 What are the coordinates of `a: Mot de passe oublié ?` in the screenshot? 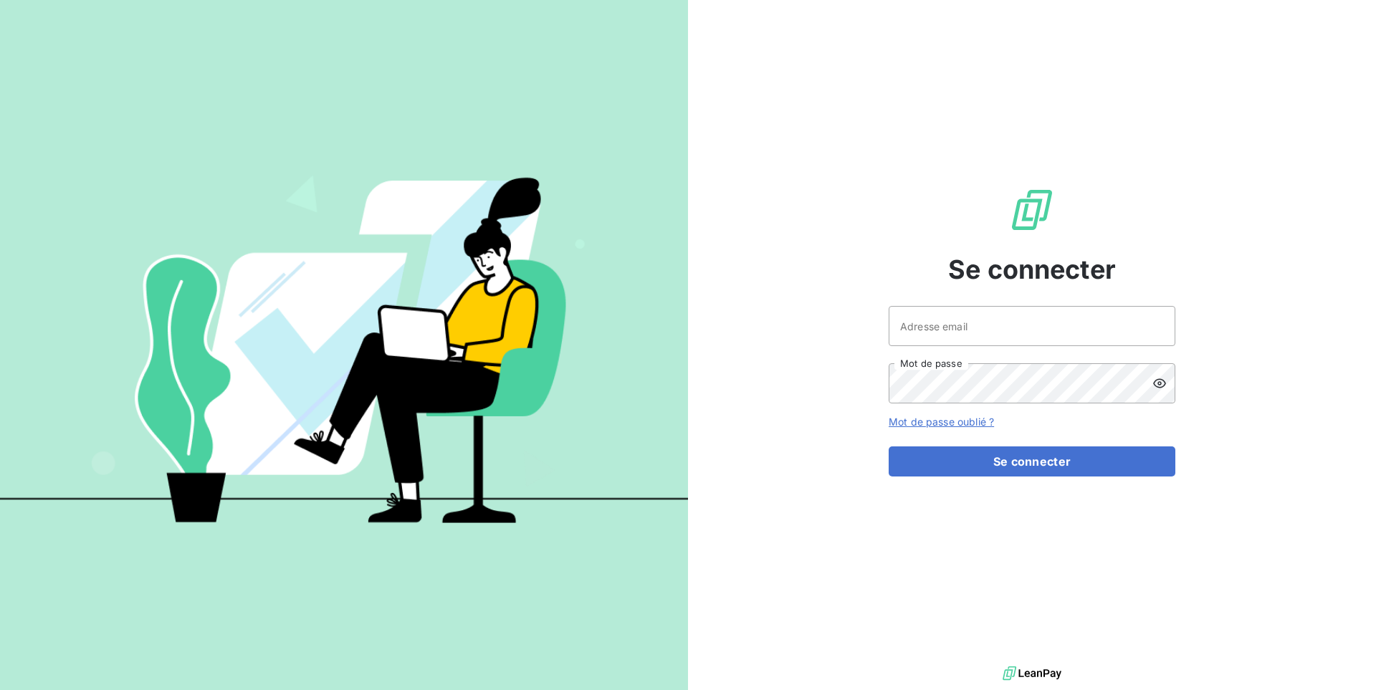 It's located at (941, 421).